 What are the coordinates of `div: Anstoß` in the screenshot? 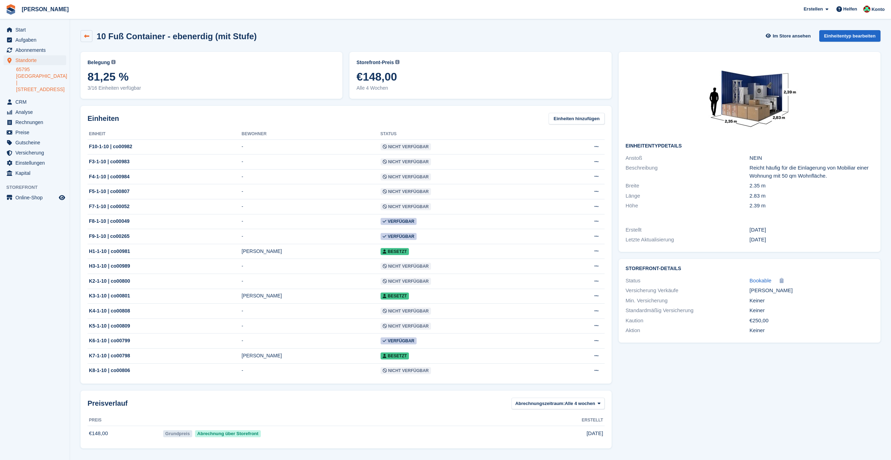 It's located at (687, 158).